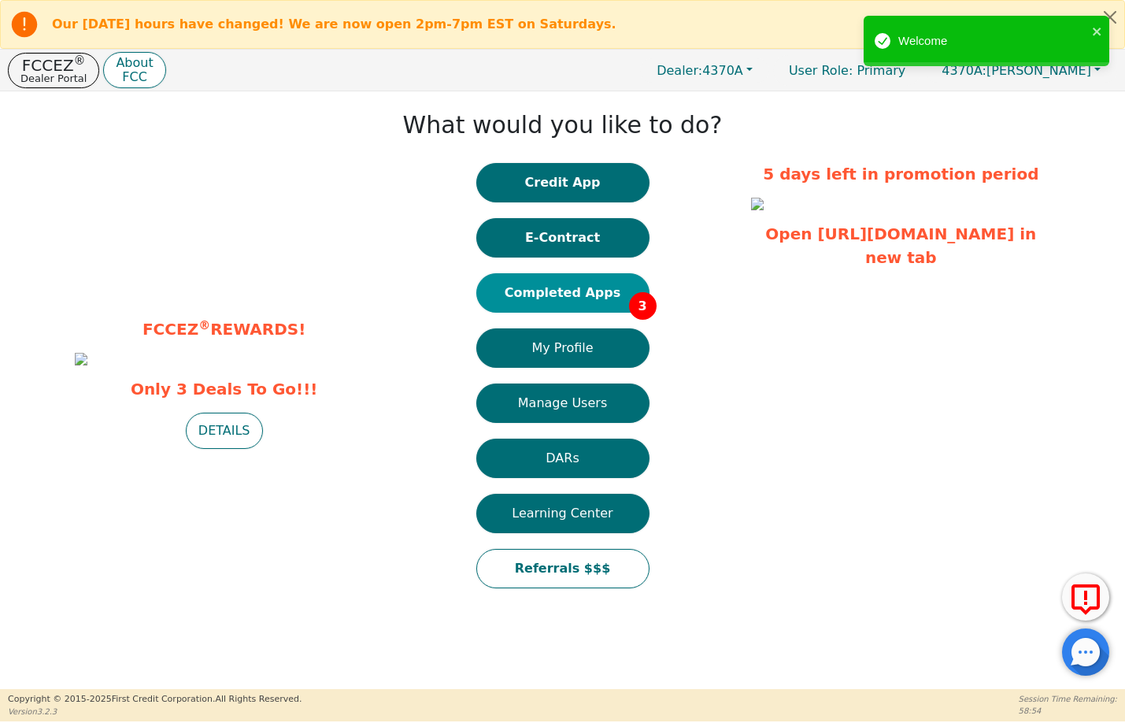  I want to click on span: Only 3 Deals To Go!!!, so click(224, 389).